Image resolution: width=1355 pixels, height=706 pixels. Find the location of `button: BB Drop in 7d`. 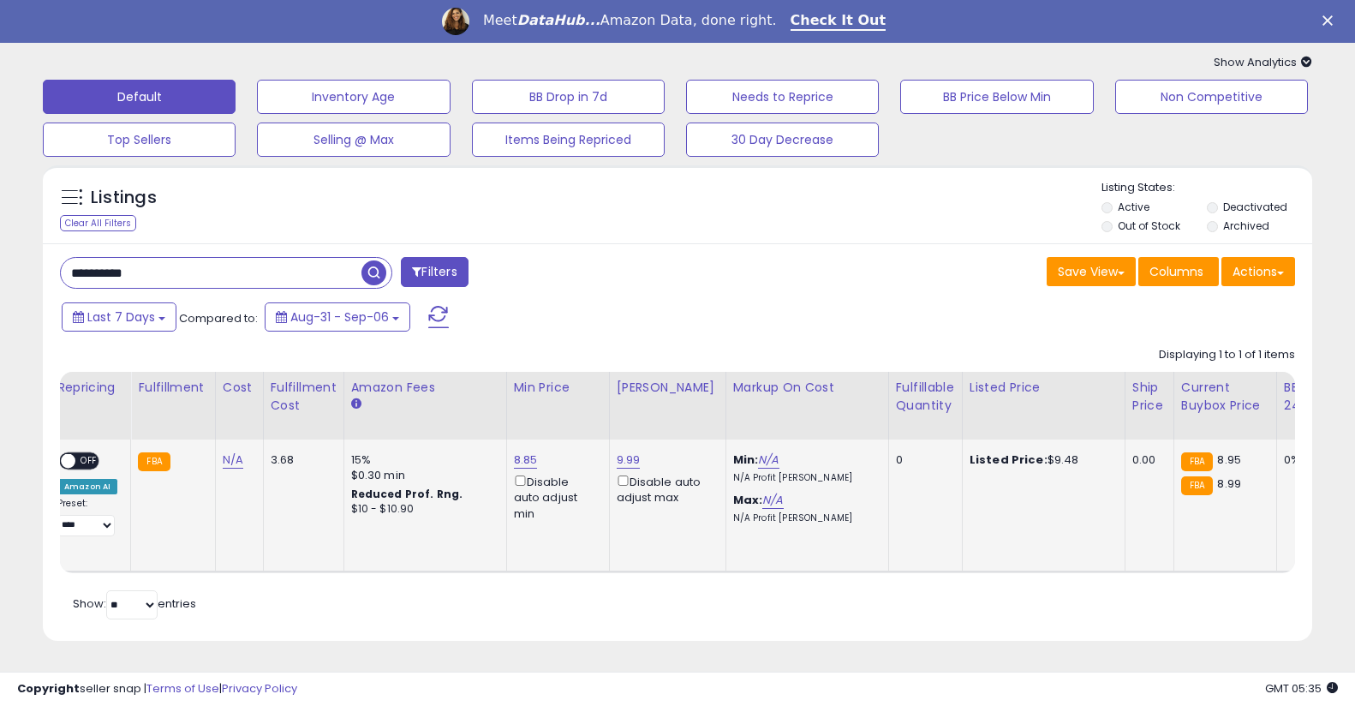

button: BB Drop in 7d is located at coordinates (568, 97).